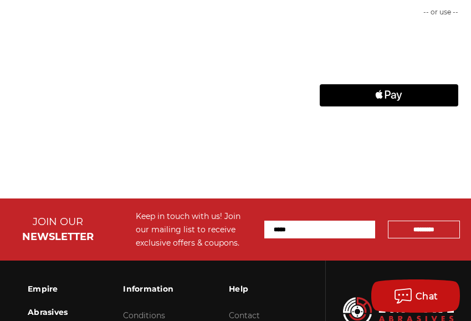  What do you see at coordinates (58, 237) in the screenshot?
I see `span: NEWSLETTER` at bounding box center [58, 237].